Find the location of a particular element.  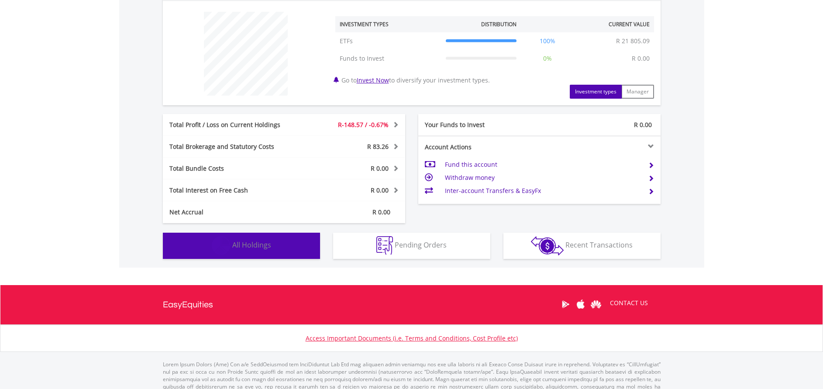

div: Go to to diversify your investment types. is located at coordinates (495, 53).